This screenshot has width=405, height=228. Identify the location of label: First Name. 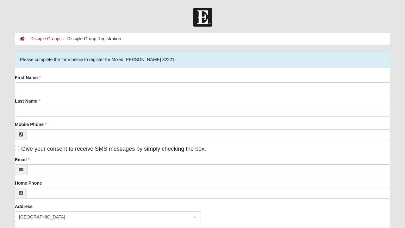
(28, 77).